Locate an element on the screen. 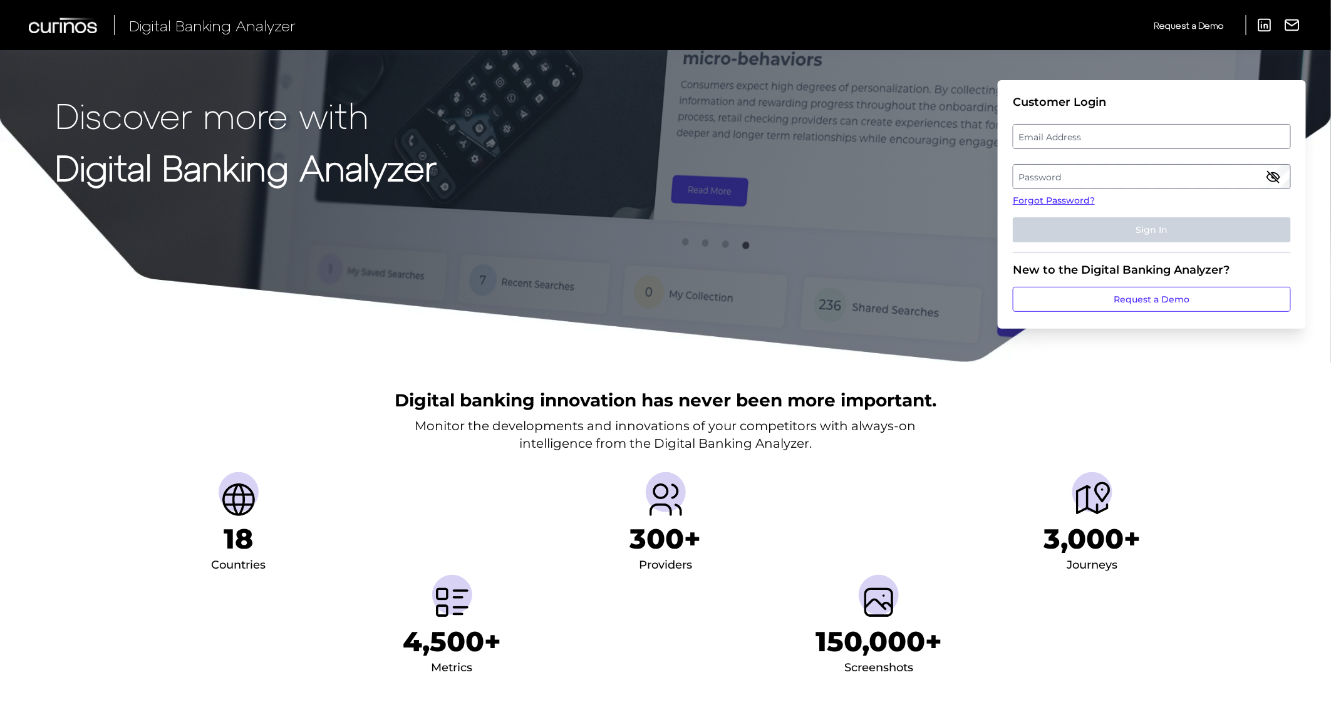  img: Providers is located at coordinates (666, 500).